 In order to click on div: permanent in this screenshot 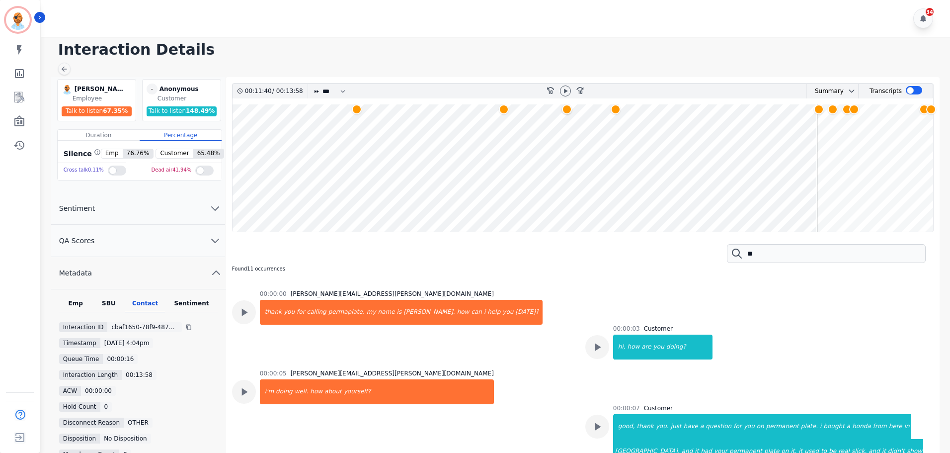, I will do `click(782, 426)`.